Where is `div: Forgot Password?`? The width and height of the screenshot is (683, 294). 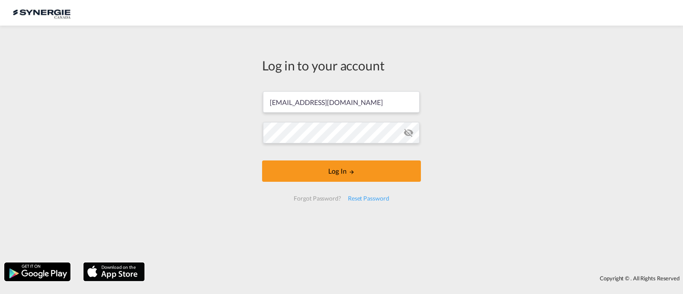 div: Forgot Password? is located at coordinates (317, 198).